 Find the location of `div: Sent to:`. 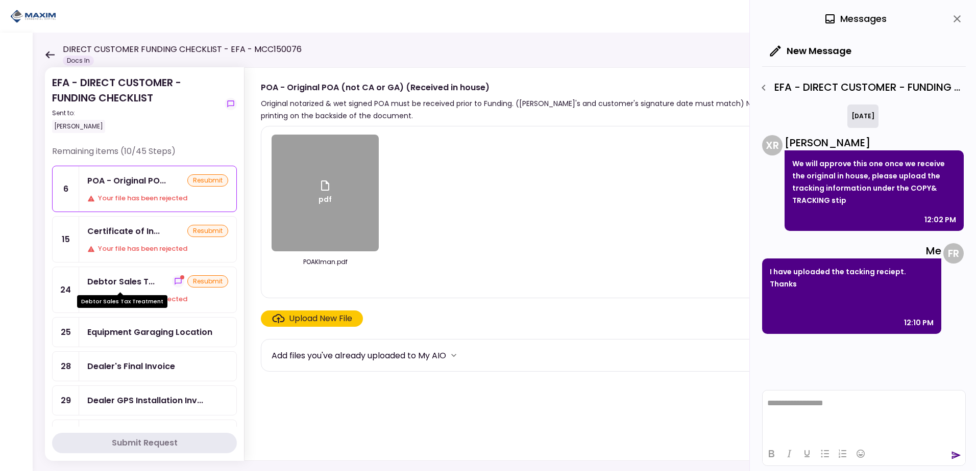

div: Sent to: is located at coordinates (136, 113).